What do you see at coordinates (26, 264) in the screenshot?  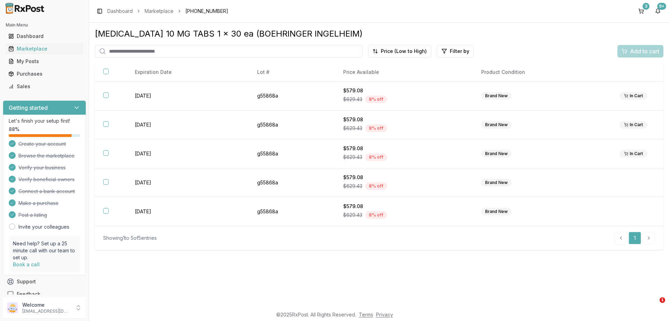 I see `a: Book a call` at bounding box center [26, 264].